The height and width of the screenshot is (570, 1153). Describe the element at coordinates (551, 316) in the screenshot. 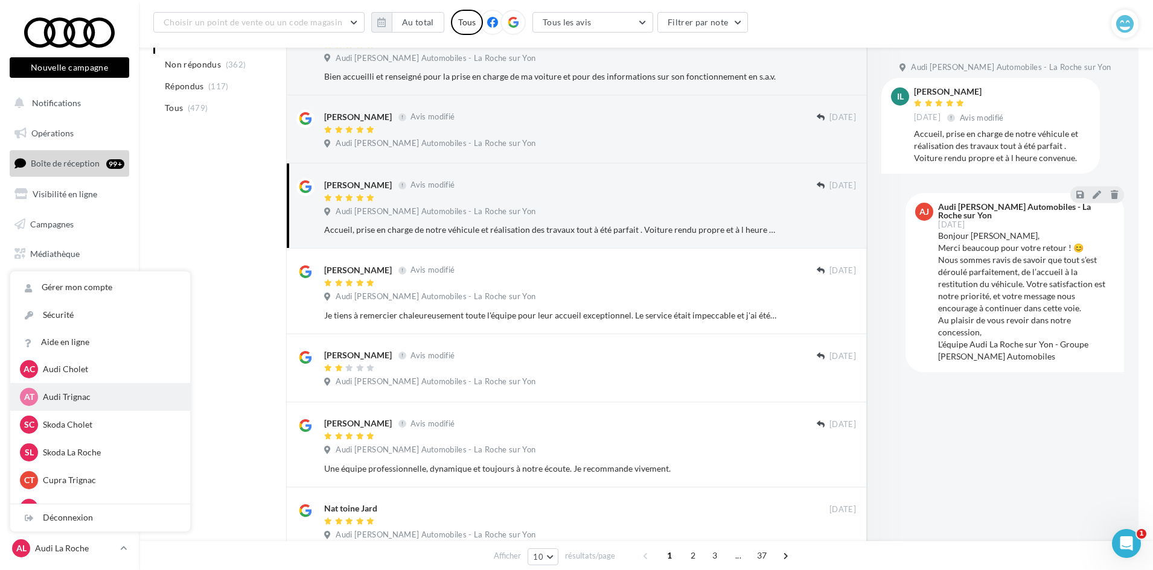

I see `div: Je tiens à remercier chaleureusement toute l'équipe pour leur accueil exceptionnel. Le service ét...` at that location.